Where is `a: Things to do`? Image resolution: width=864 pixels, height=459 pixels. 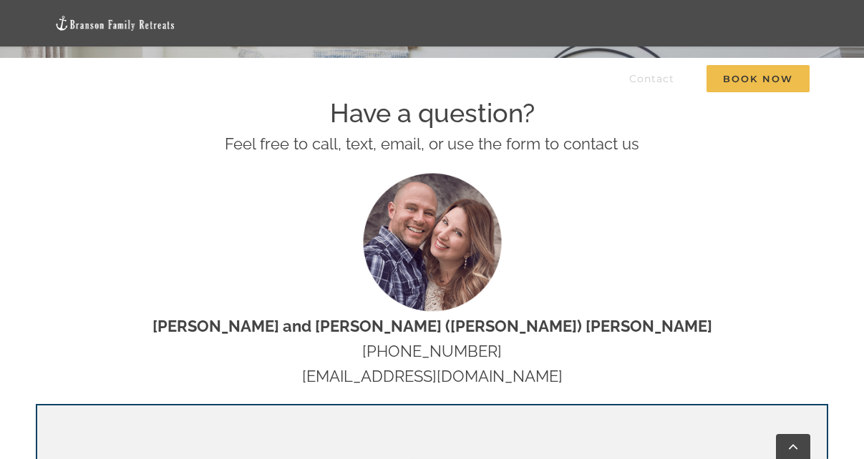
a: Things to do is located at coordinates (354, 79).